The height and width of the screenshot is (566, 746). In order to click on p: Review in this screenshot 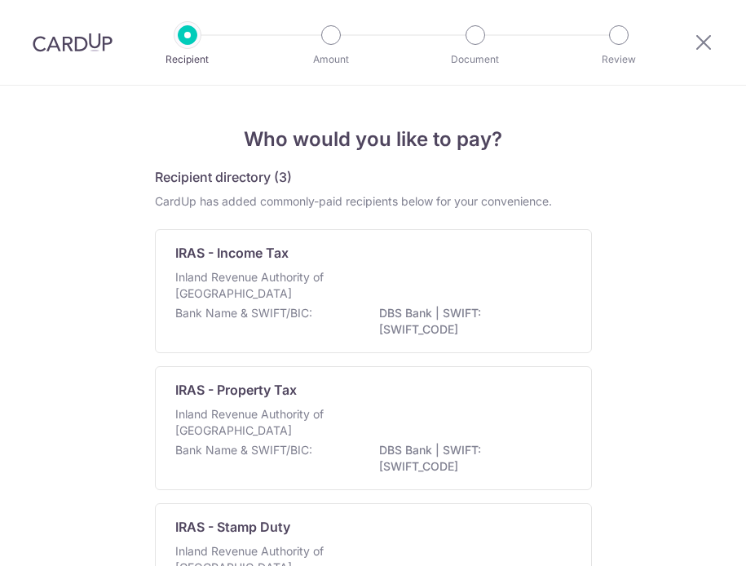, I will do `click(619, 60)`.